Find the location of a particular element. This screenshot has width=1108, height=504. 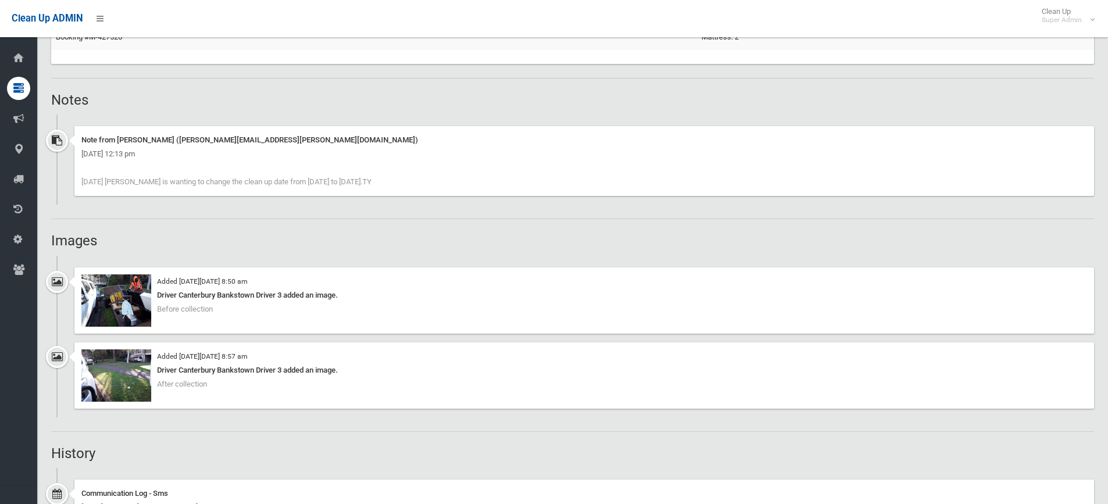

small: Super Admin is located at coordinates (1062, 20).